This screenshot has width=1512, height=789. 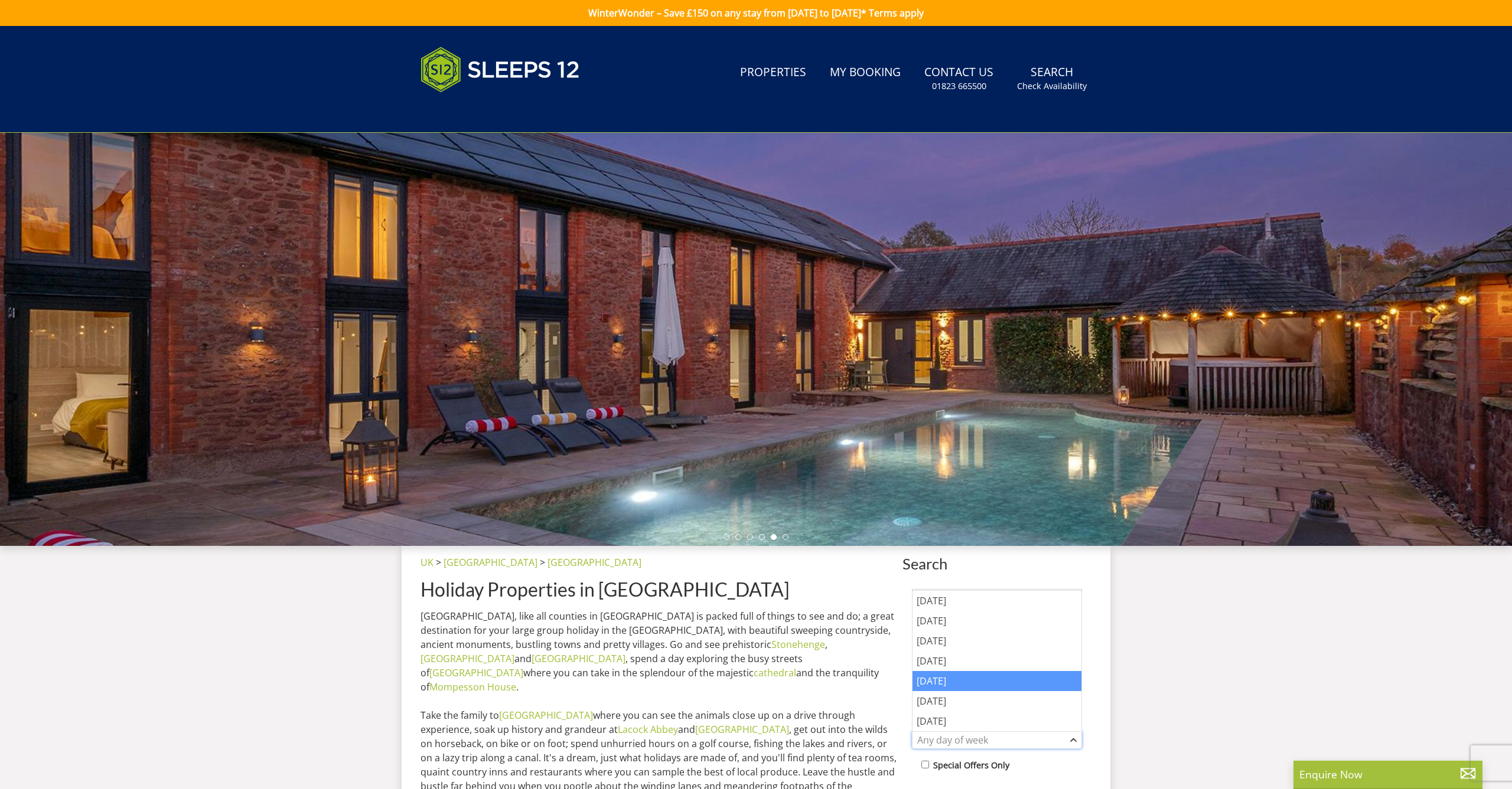 What do you see at coordinates (798, 644) in the screenshot?
I see `a: Stonehenge` at bounding box center [798, 644].